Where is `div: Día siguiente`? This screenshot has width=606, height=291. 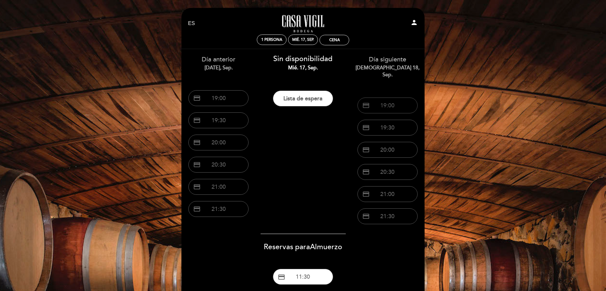
div: Día siguiente is located at coordinates (387, 67).